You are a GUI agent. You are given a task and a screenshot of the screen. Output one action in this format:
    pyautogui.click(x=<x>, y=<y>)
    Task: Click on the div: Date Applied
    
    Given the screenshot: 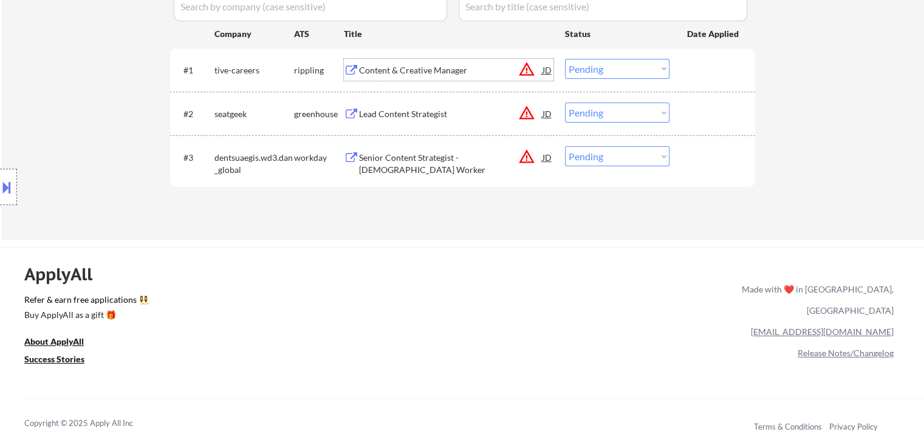 What is the action you would take?
    pyautogui.click(x=714, y=34)
    